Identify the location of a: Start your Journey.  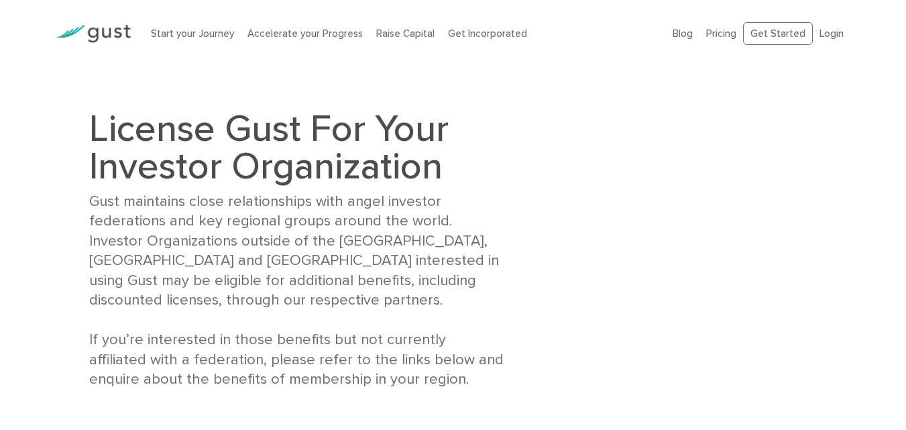
(193, 34).